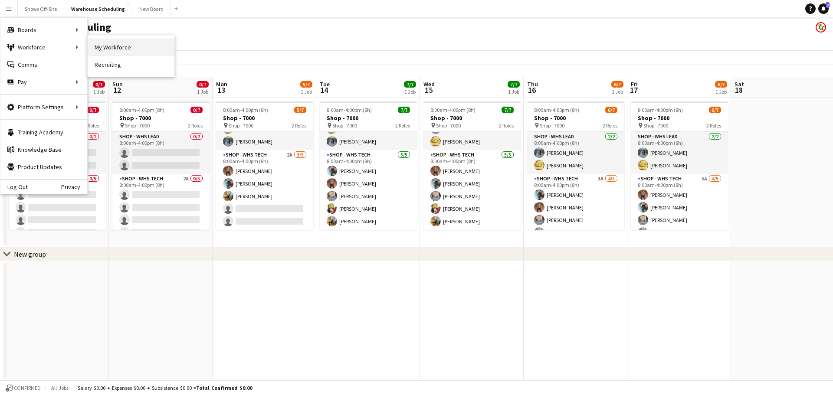 The image size is (833, 395). I want to click on div: 8:00am-4:00pm (8h)6/7Shop - 7000 Shop - 70002 RolesShop - WHS Lead2/28:00am-4:00pm (8h)[PERSON_NA..., so click(576, 166).